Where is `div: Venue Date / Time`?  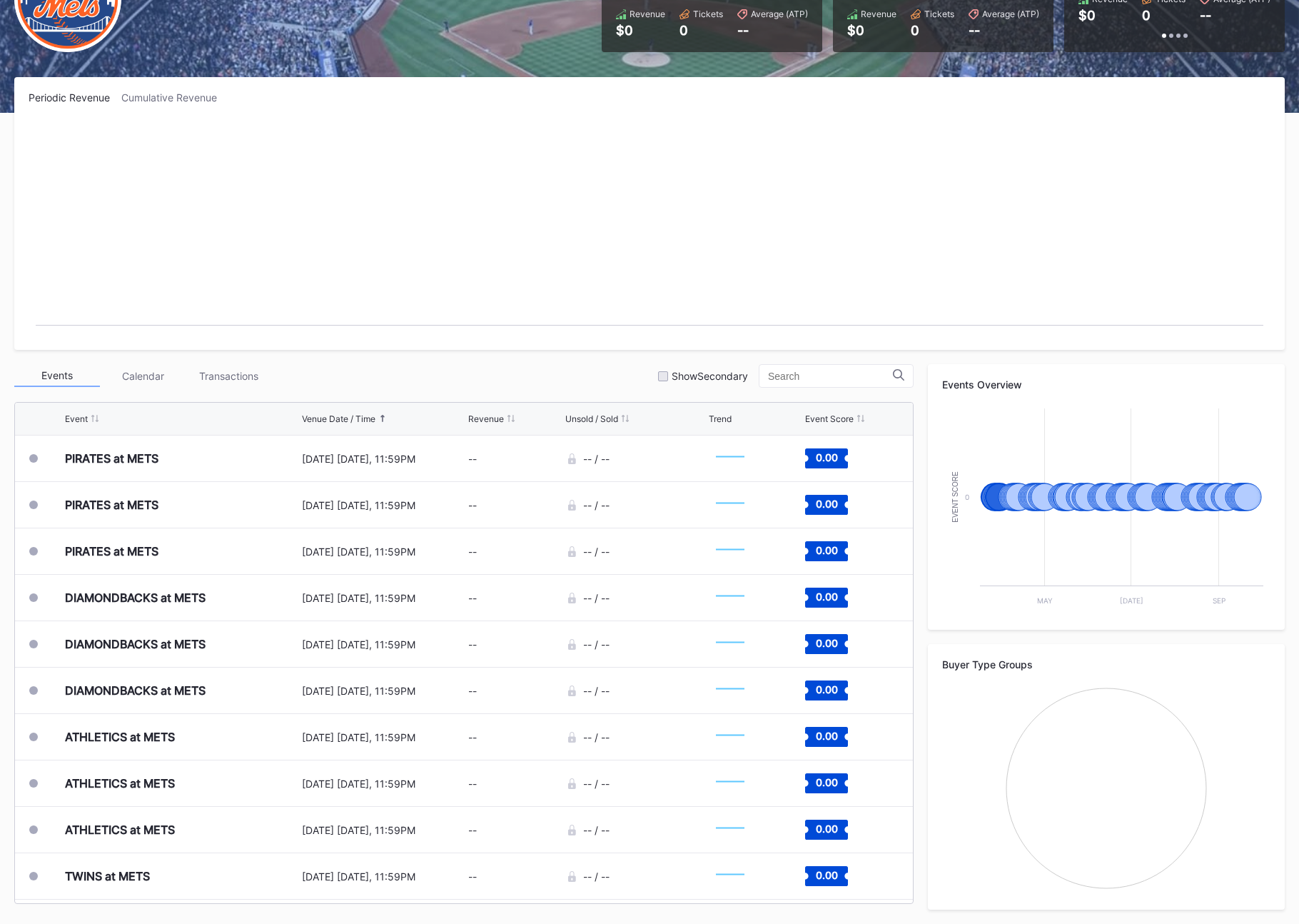 div: Venue Date / Time is located at coordinates (338, 418).